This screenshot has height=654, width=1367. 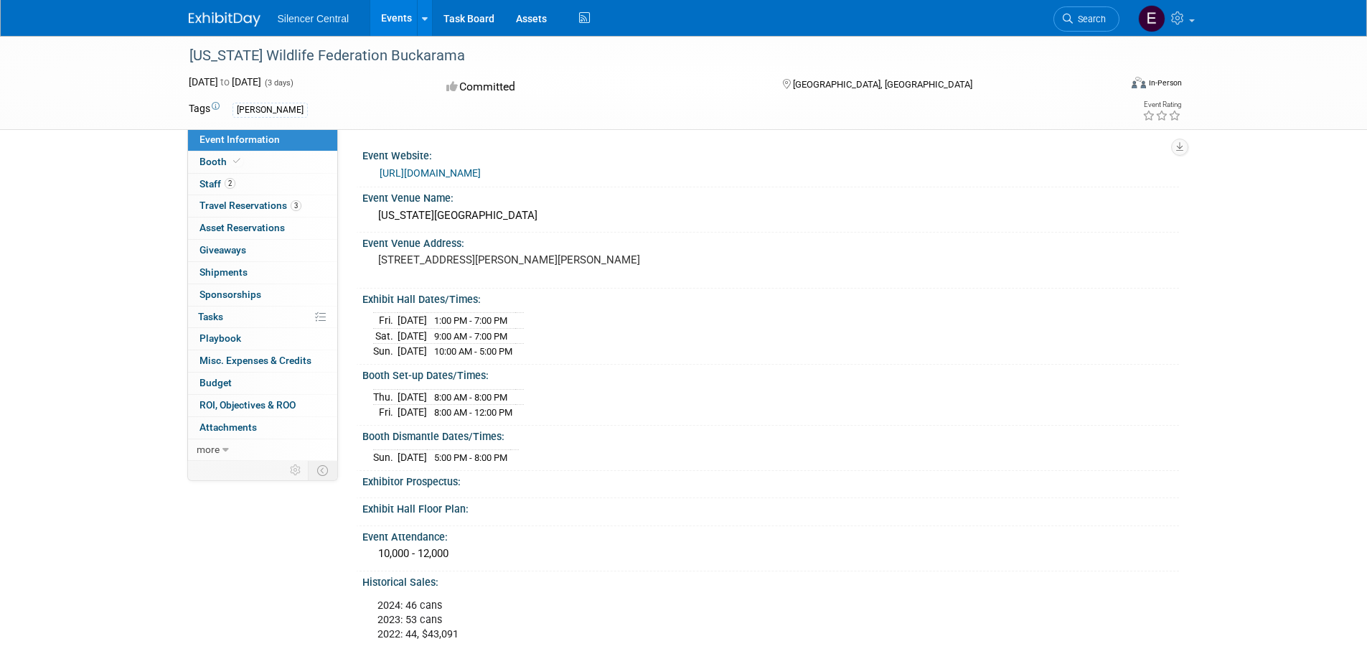 What do you see at coordinates (222, 250) in the screenshot?
I see `span: Giveaways` at bounding box center [222, 250].